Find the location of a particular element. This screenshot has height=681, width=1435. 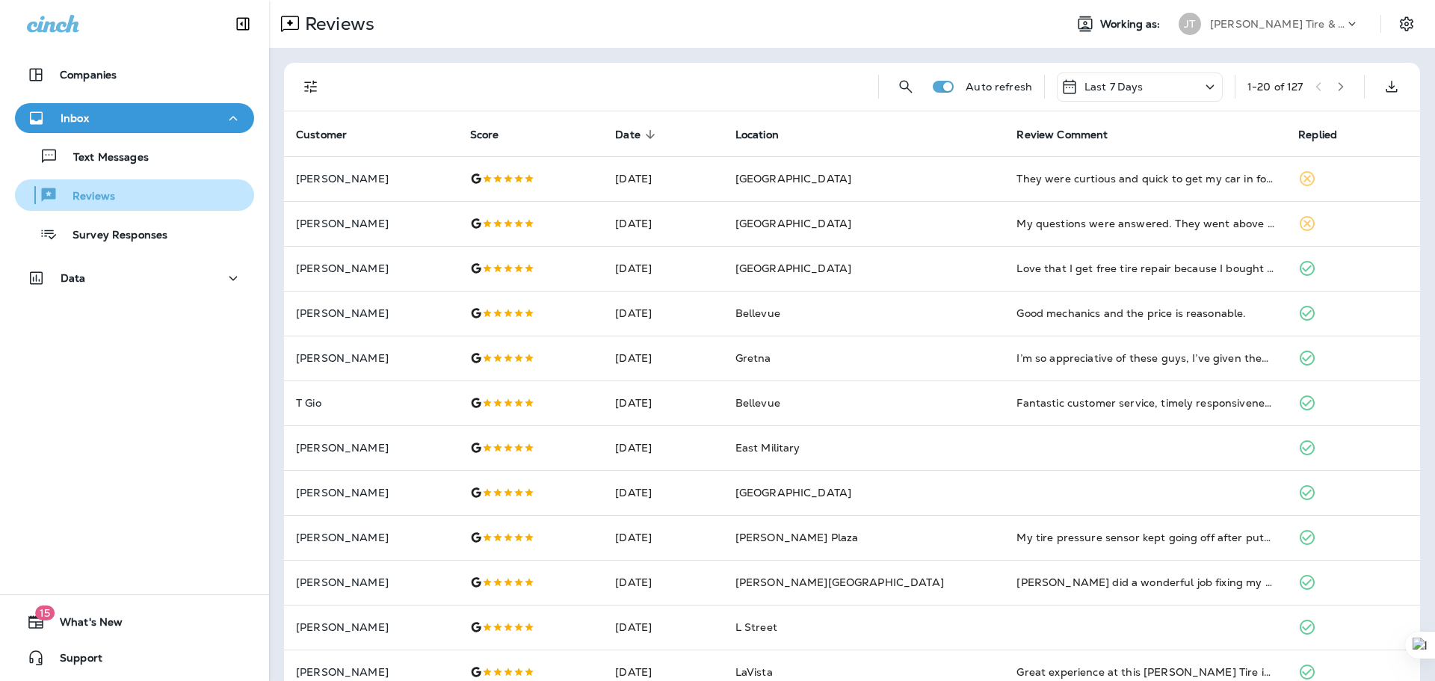

p: Last 7 Days is located at coordinates (1114, 87).